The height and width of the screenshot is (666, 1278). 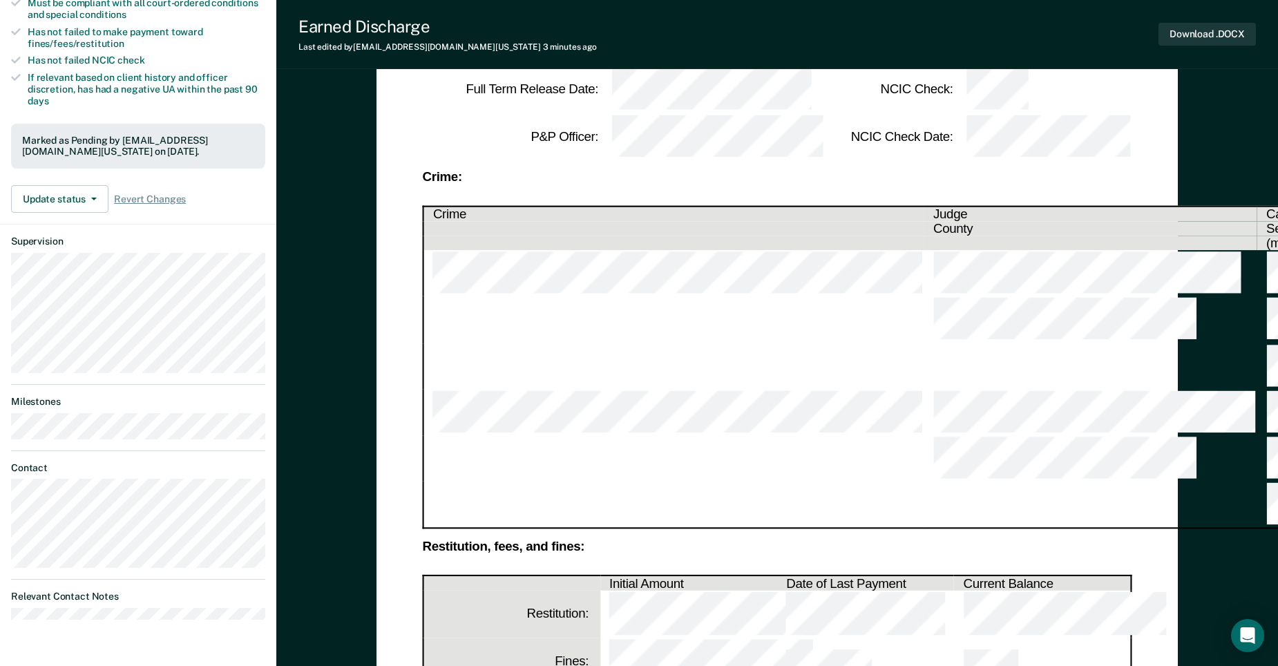 What do you see at coordinates (1091, 214) in the screenshot?
I see `th: Judge` at bounding box center [1091, 214].